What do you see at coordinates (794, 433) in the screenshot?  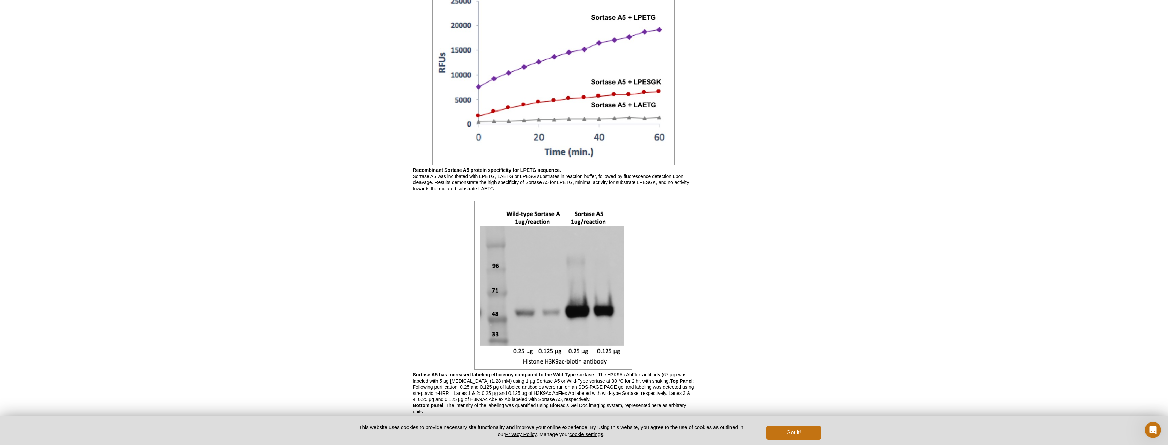 I see `button: Got it!` at bounding box center [794, 433].